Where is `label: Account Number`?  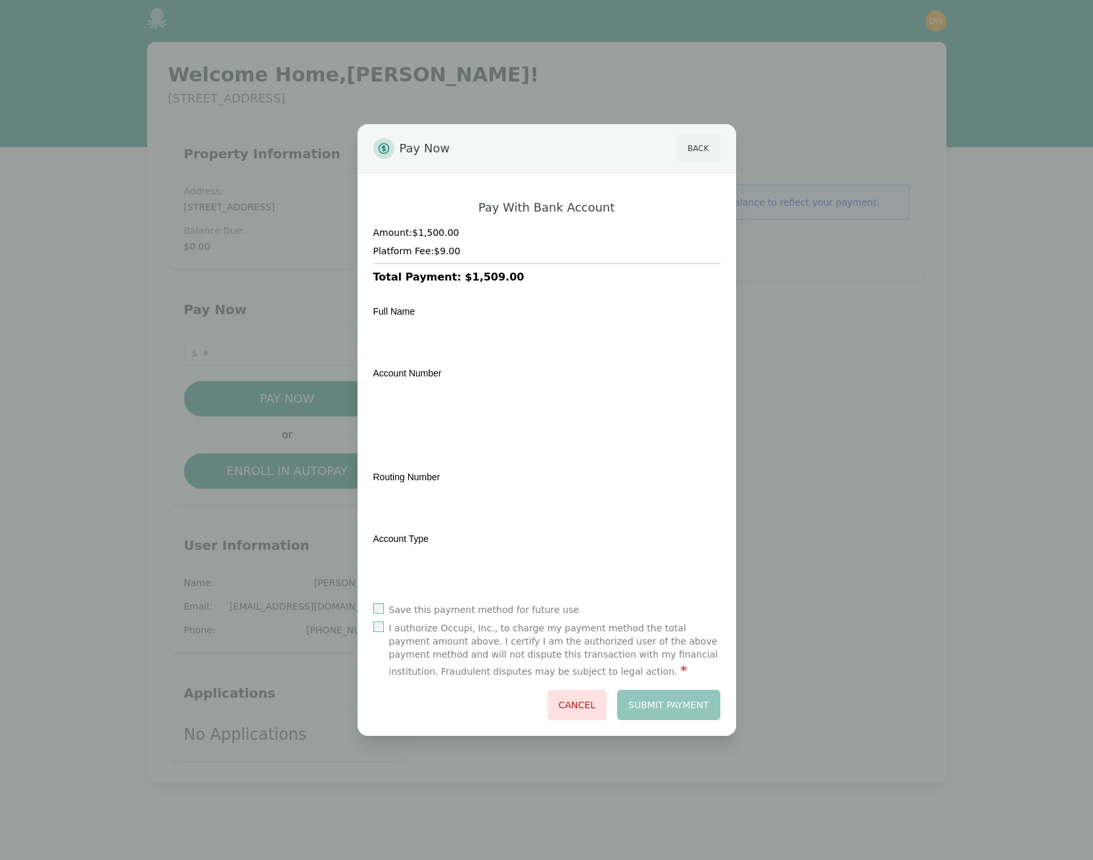 label: Account Number is located at coordinates (407, 373).